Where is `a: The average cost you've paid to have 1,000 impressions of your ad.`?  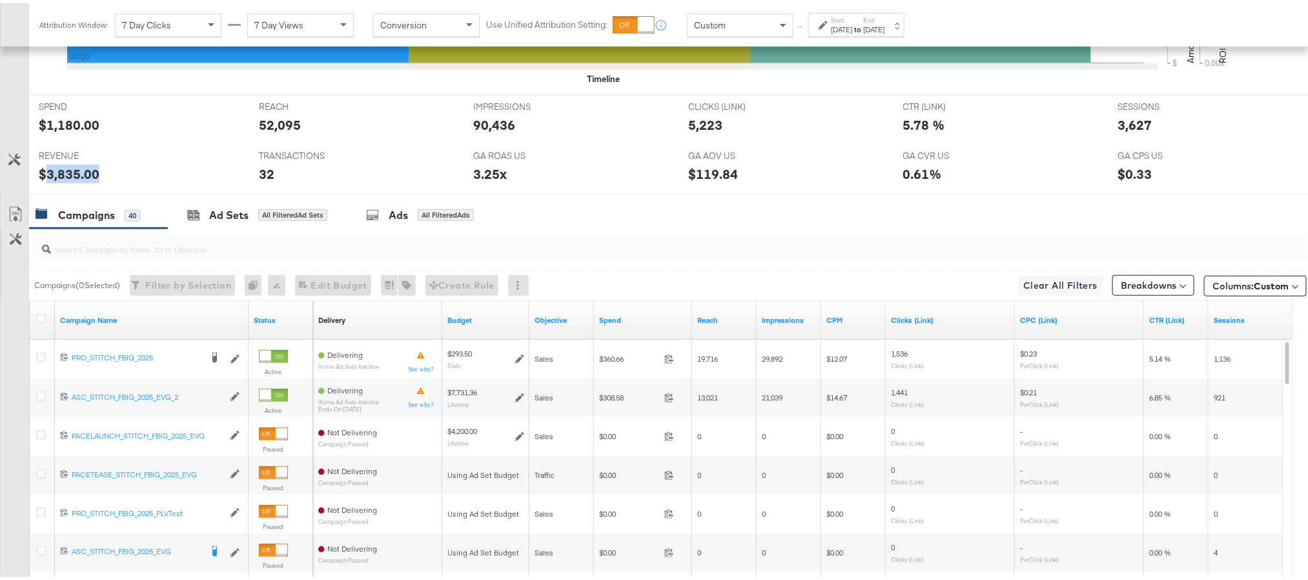
a: The average cost you've paid to have 1,000 impressions of your ad. is located at coordinates (854, 317).